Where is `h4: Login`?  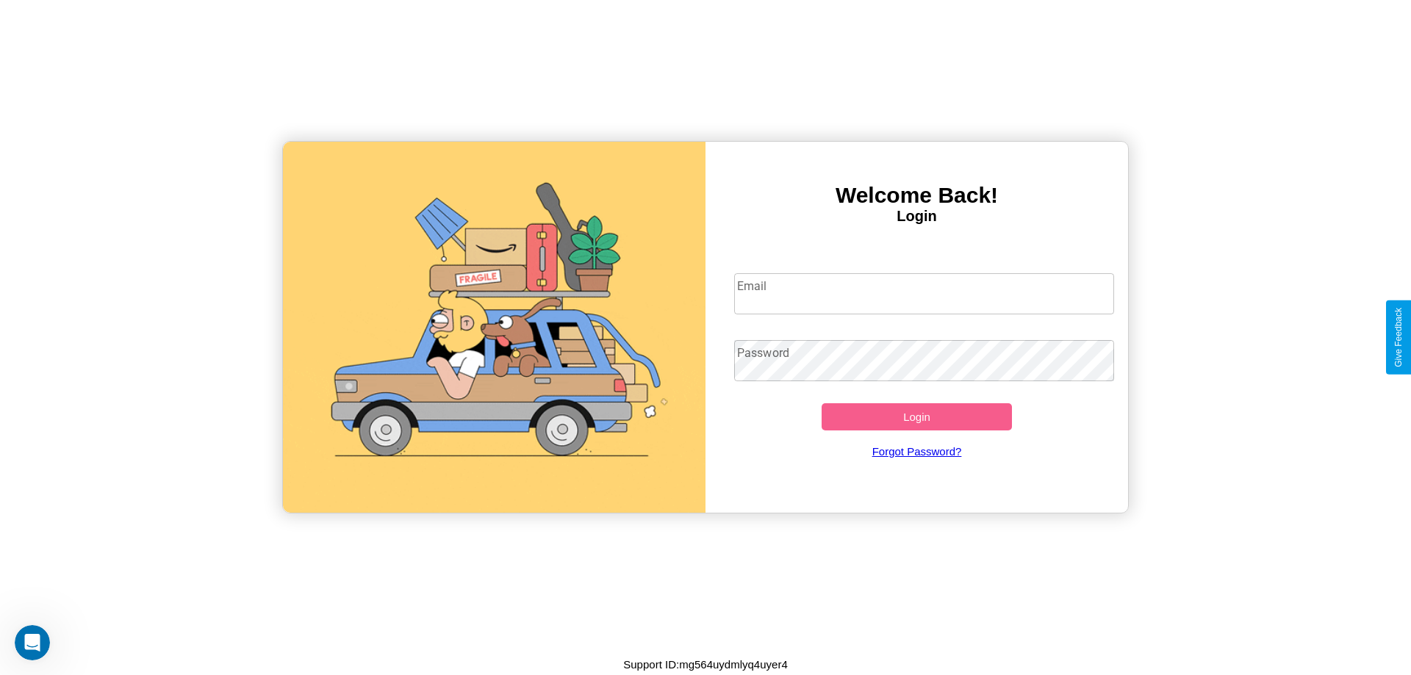 h4: Login is located at coordinates (916, 216).